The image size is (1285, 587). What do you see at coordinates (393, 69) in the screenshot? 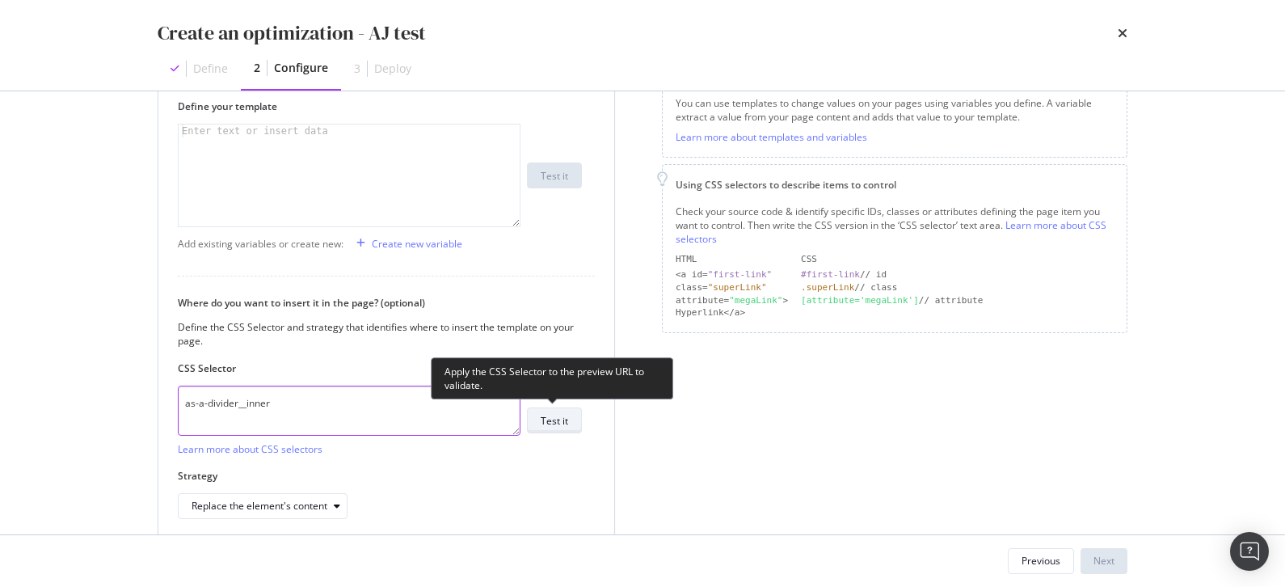
I see `div: Deploy` at bounding box center [393, 69].